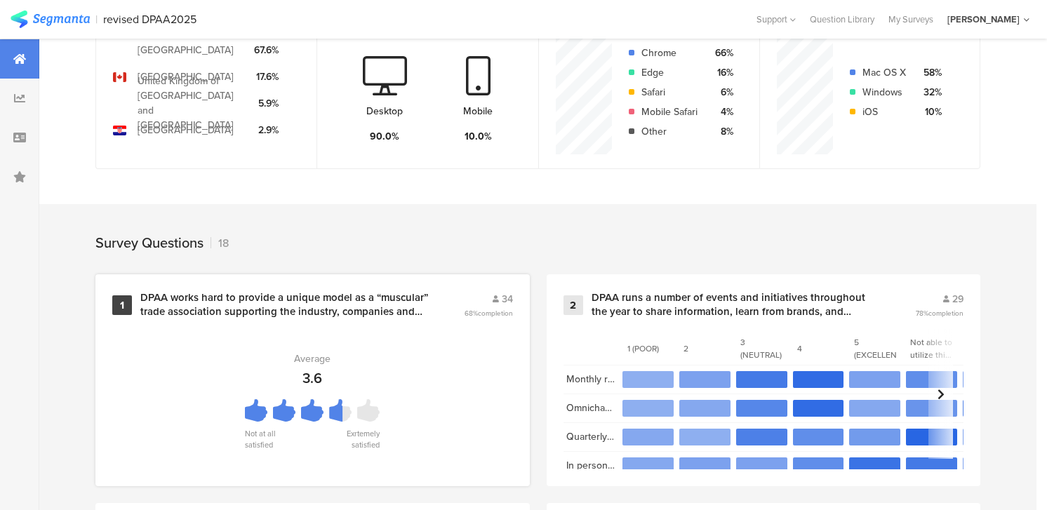 The width and height of the screenshot is (1047, 510). I want to click on div: Average, so click(312, 359).